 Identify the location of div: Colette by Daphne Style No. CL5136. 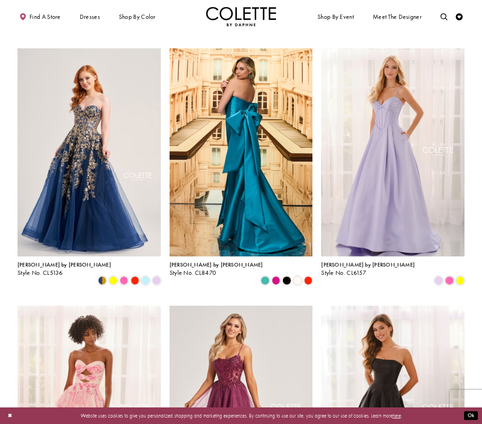
(64, 269).